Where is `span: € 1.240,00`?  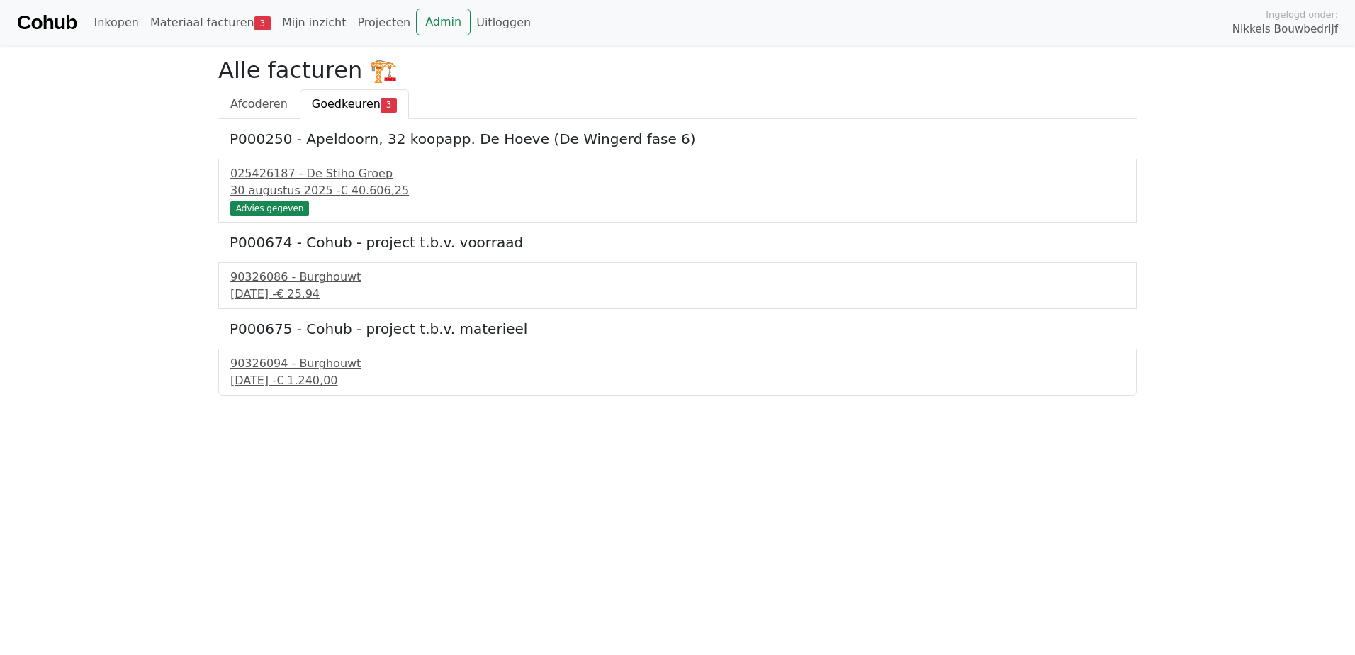
span: € 1.240,00 is located at coordinates (307, 380).